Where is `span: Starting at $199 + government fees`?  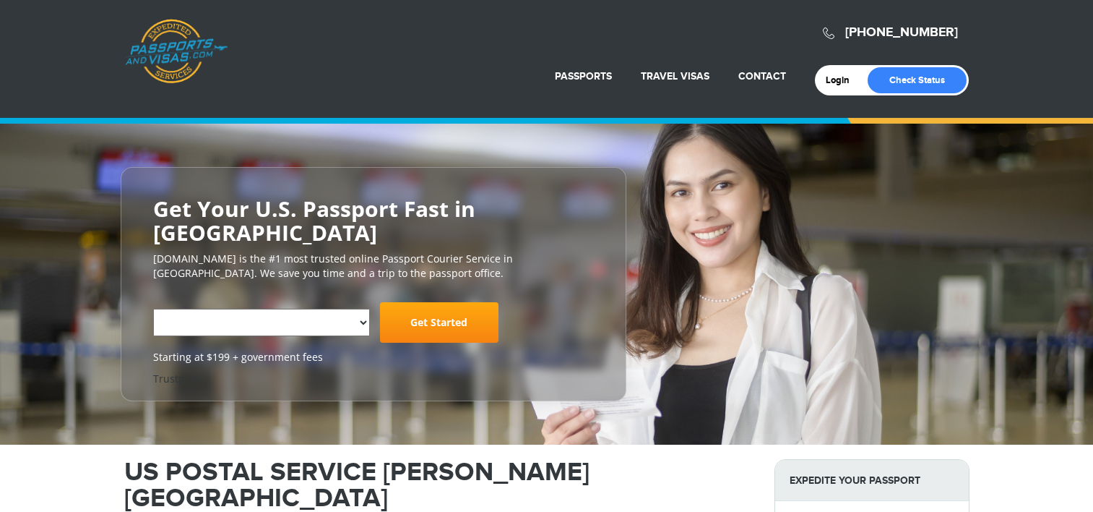 span: Starting at $199 + government fees is located at coordinates (374, 357).